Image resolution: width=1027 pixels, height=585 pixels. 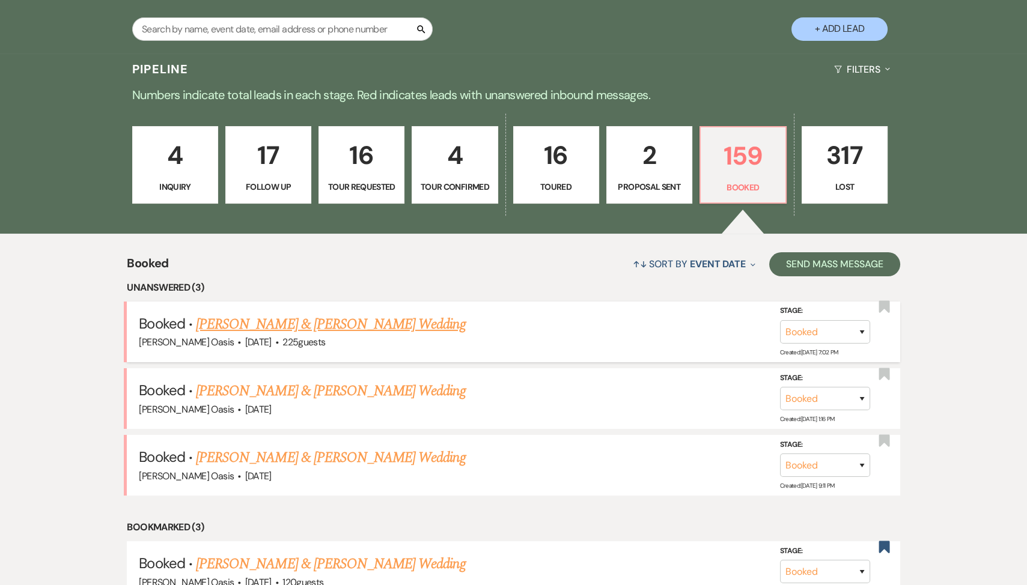 What do you see at coordinates (175, 165) in the screenshot?
I see `a: 4Inquiry` at bounding box center [175, 165].